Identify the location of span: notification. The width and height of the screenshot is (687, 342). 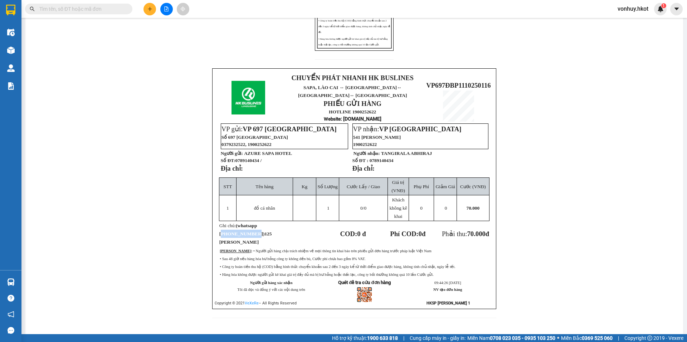
(11, 314).